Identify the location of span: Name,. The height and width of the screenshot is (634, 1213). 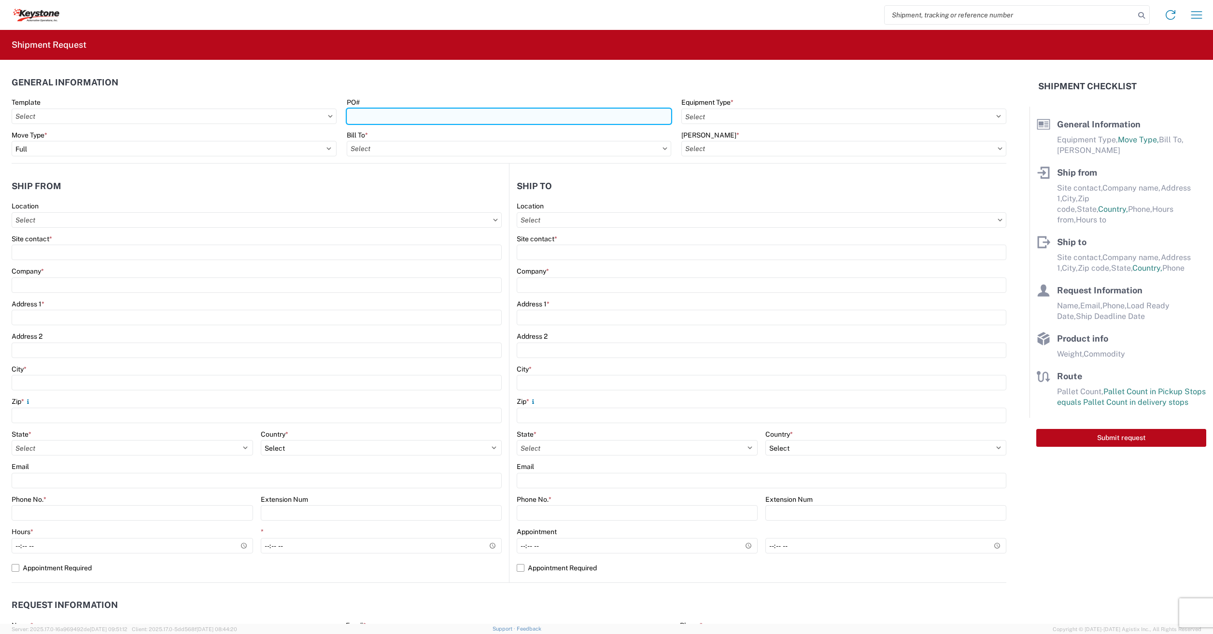
(1068, 306).